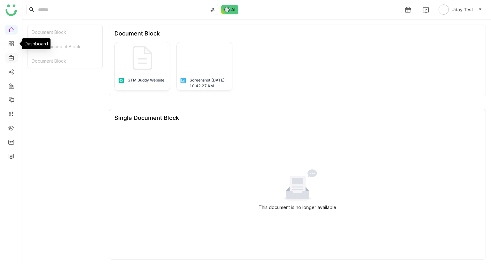 The width and height of the screenshot is (491, 264). Describe the element at coordinates (204, 58) in the screenshot. I see `img: 6858f8b3594932469e840d5a` at that location.